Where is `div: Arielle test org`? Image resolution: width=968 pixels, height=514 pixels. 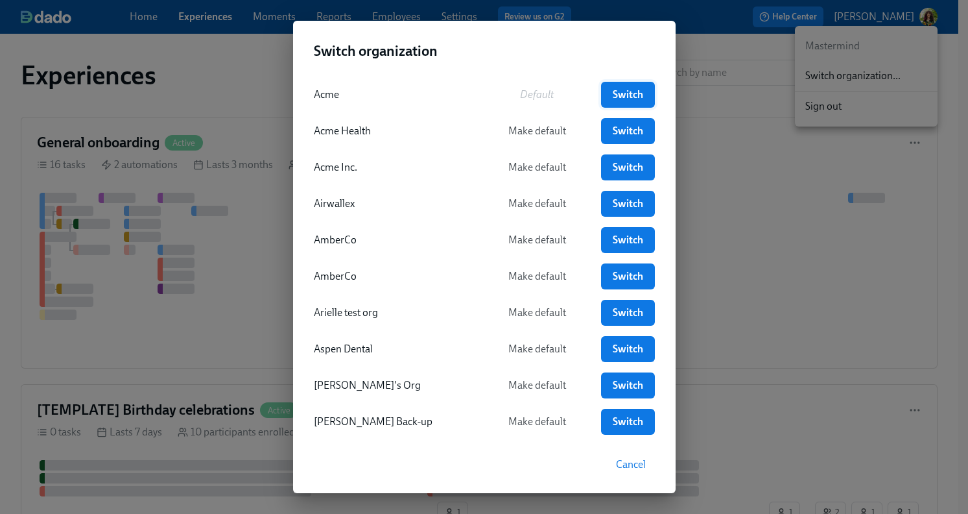 div: Arielle test org is located at coordinates (394, 313).